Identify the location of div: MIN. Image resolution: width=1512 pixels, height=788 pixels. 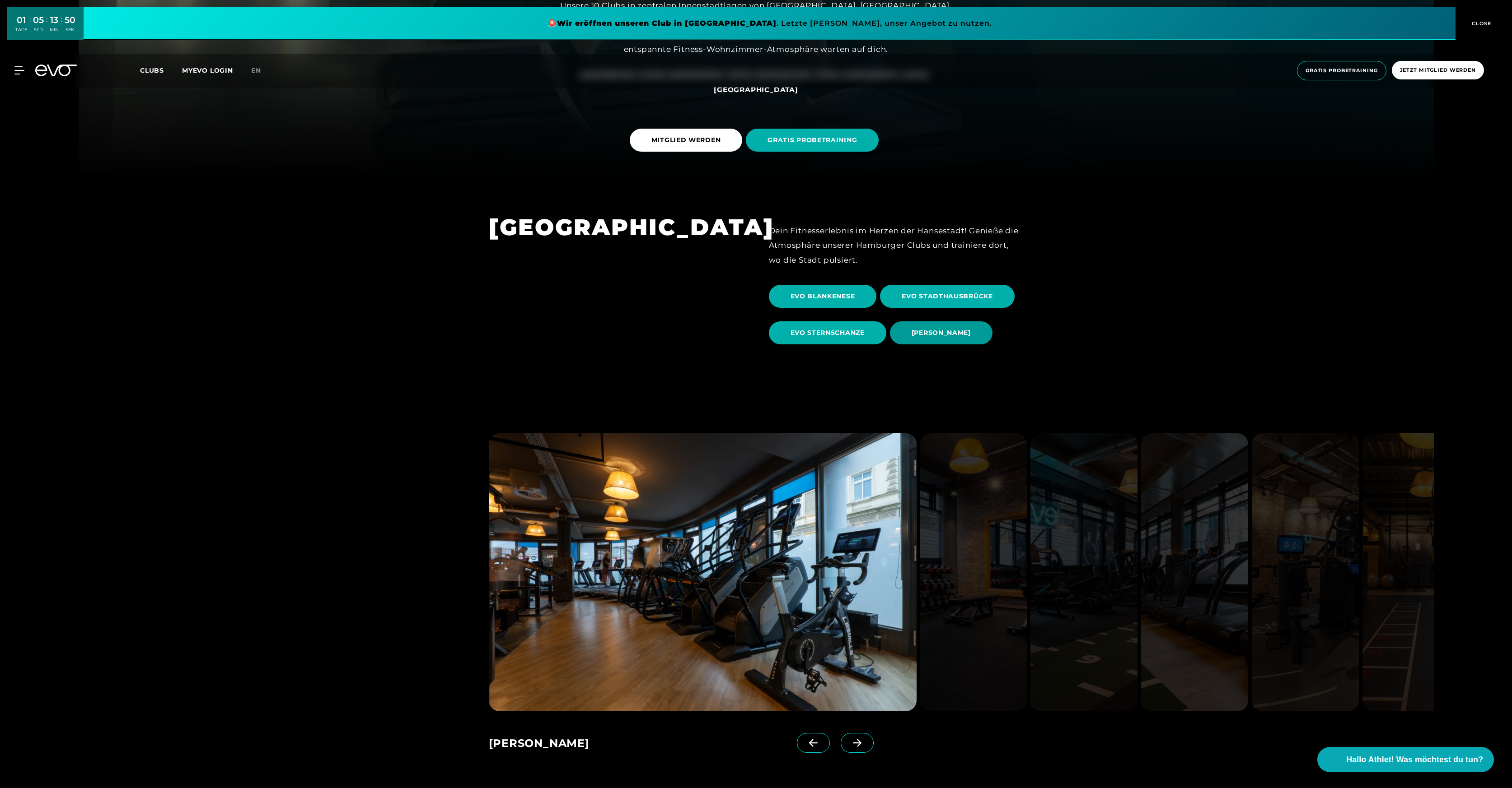
(54, 29).